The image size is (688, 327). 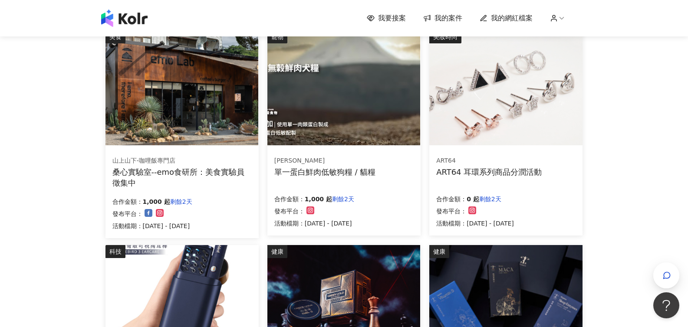 I want to click on img: ⭐單一蛋白鮮肉低敏狗糧 / 貓糧, so click(x=344, y=88).